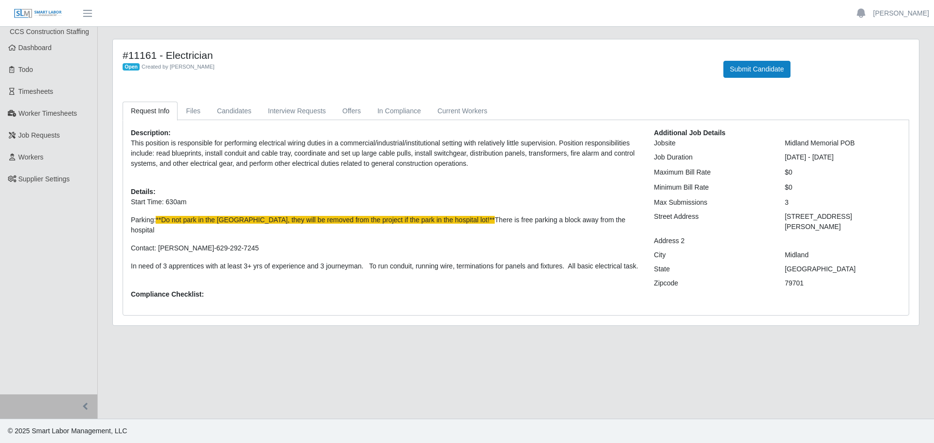  Describe the element at coordinates (39, 135) in the screenshot. I see `span: Job Requests` at that location.